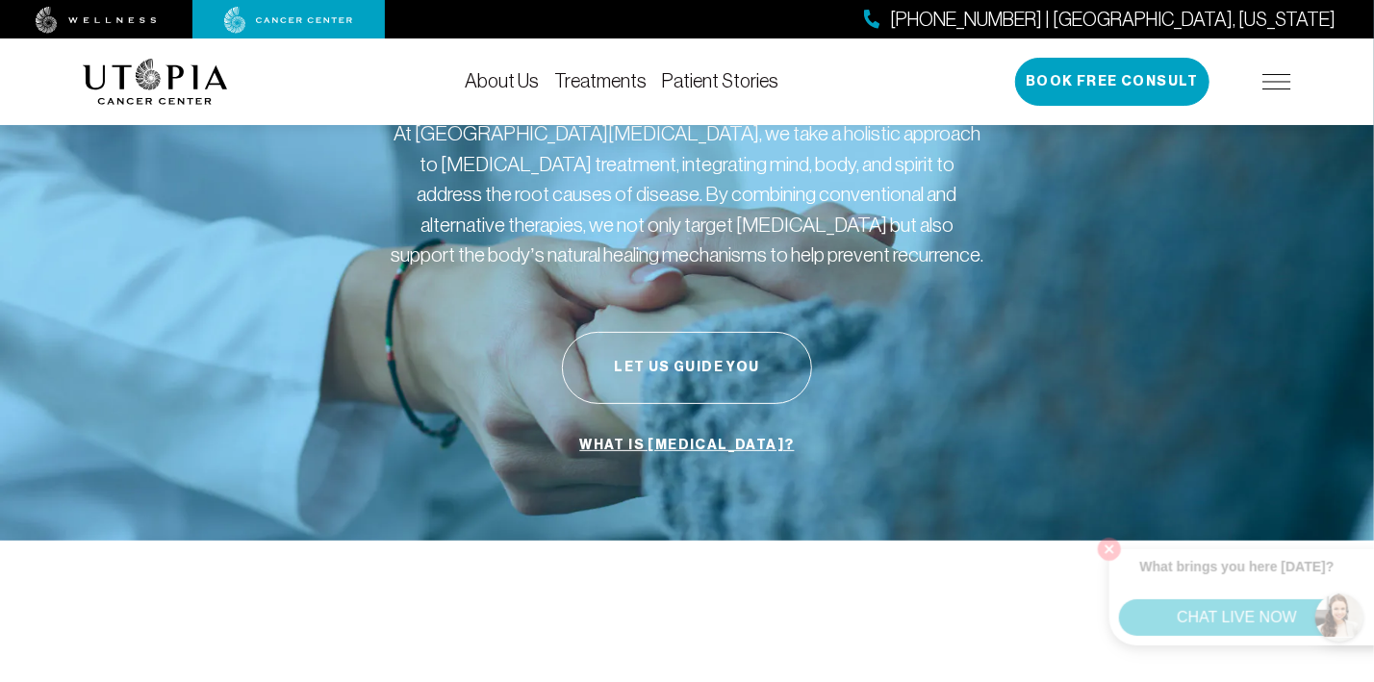  What do you see at coordinates (600, 81) in the screenshot?
I see `a: Treatments` at bounding box center [600, 81].